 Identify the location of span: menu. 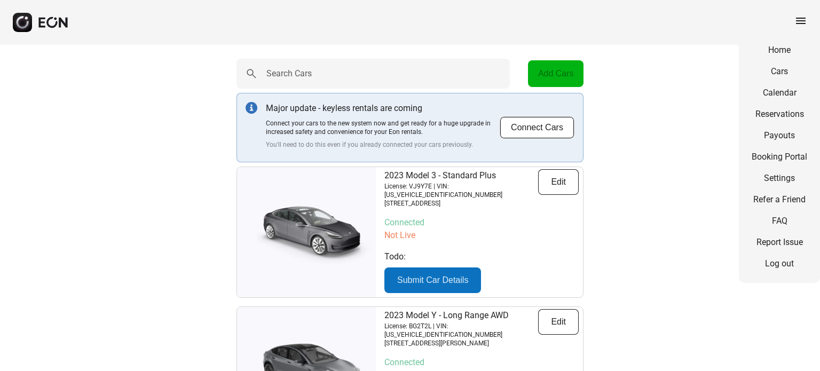
(801, 21).